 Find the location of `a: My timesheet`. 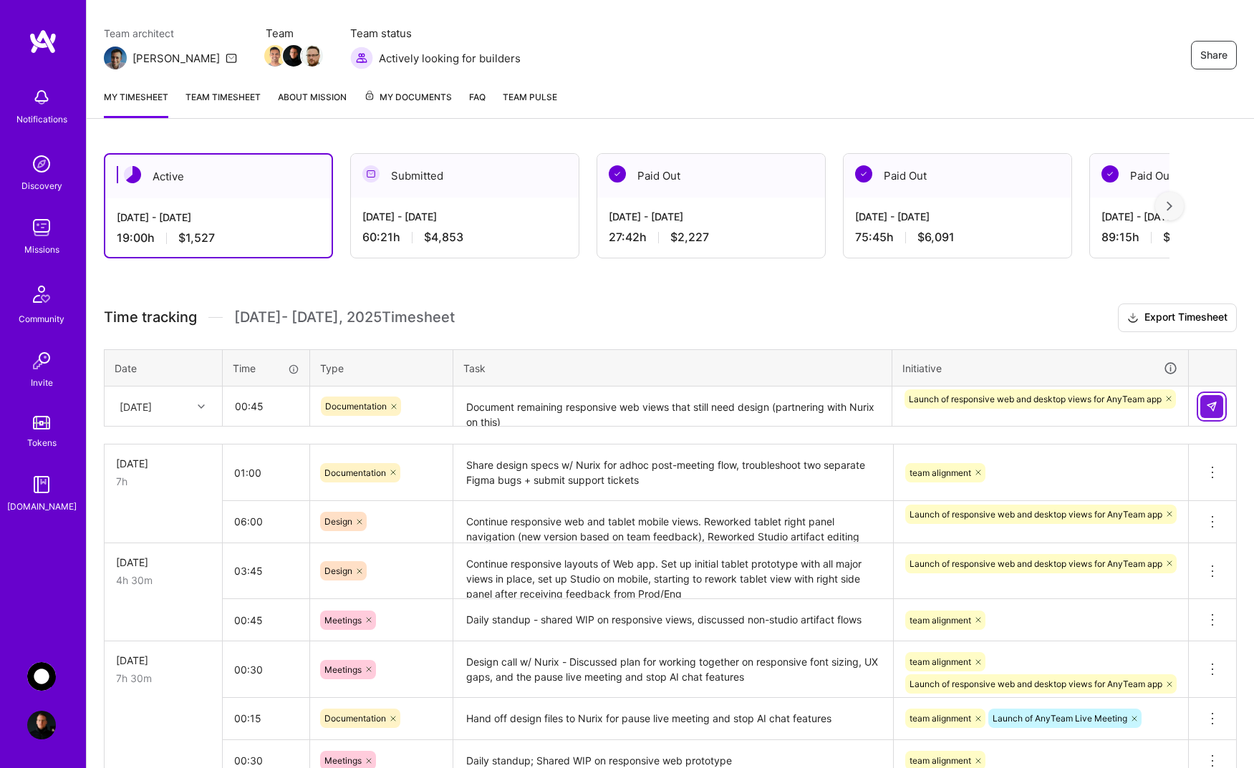

a: My timesheet is located at coordinates (136, 104).